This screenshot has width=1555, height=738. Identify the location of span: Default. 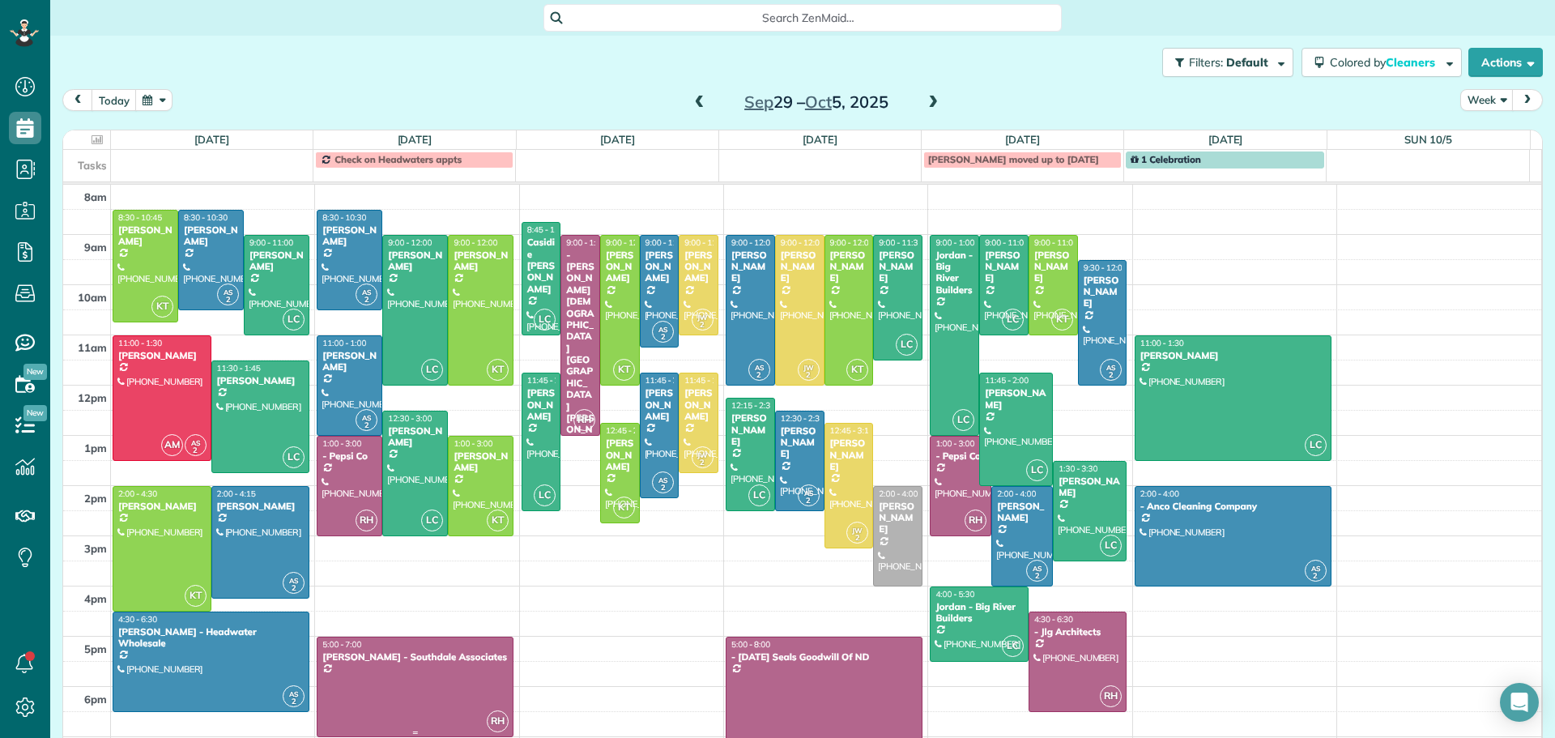
(1247, 62).